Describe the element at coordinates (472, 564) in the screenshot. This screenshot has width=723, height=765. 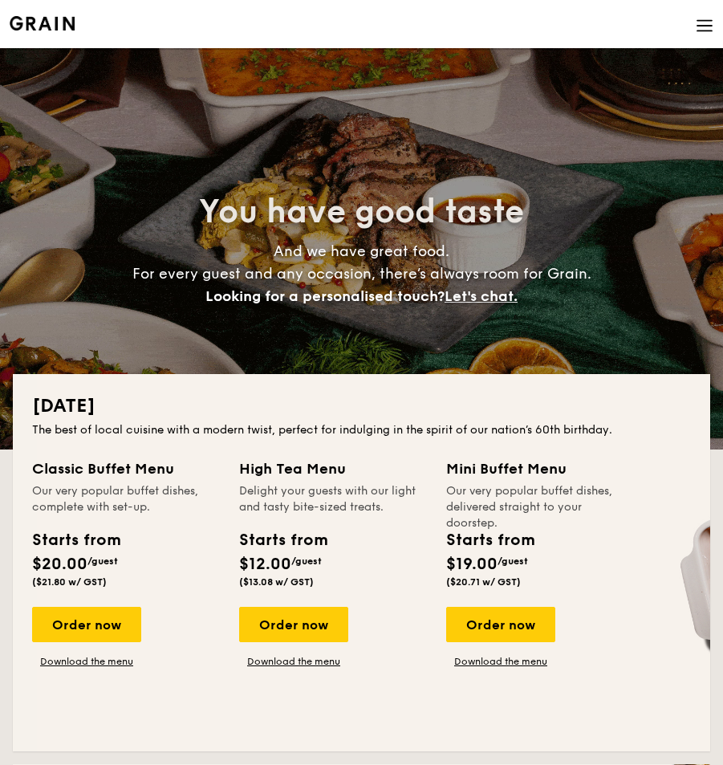
I see `span: $19.00` at that location.